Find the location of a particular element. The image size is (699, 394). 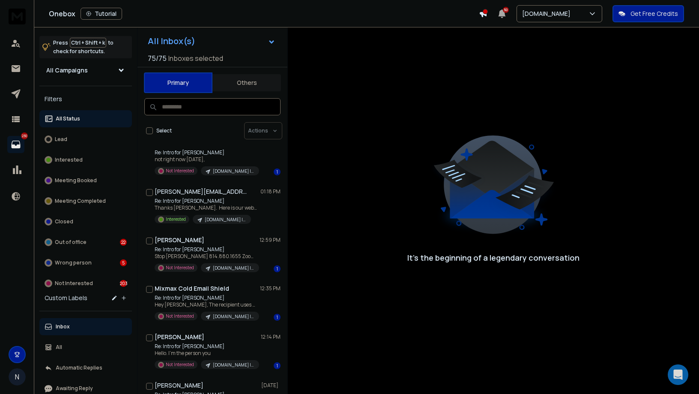

h1: All Inbox(s) is located at coordinates (171, 41).